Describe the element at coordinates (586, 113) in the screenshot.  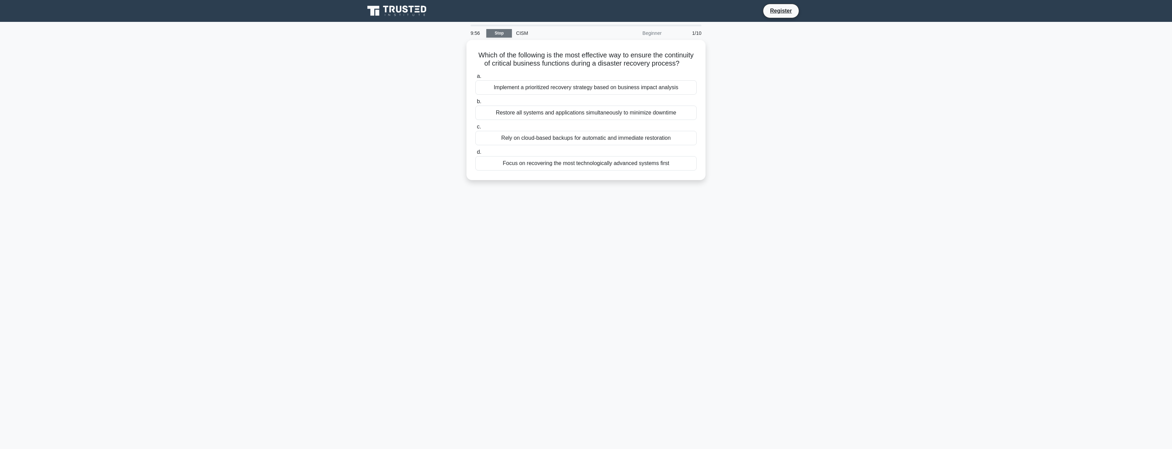
I see `div: Restore all systems and applications simultaneously to minimize downtime` at that location.